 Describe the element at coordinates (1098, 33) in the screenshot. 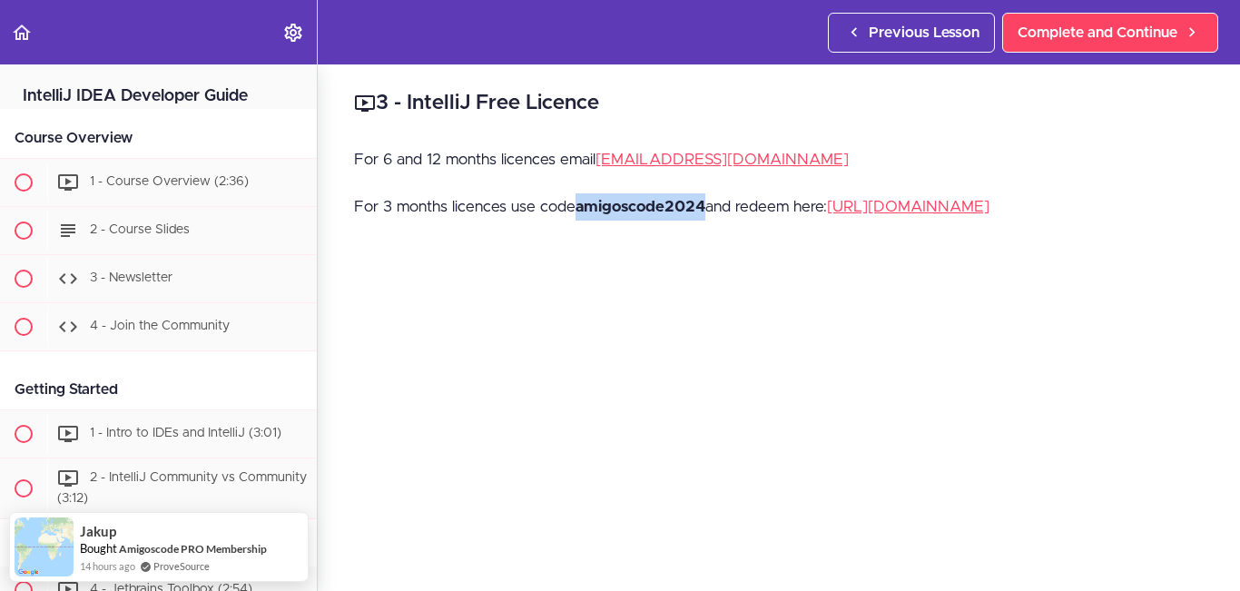

I see `span: Complete and Continue` at that location.